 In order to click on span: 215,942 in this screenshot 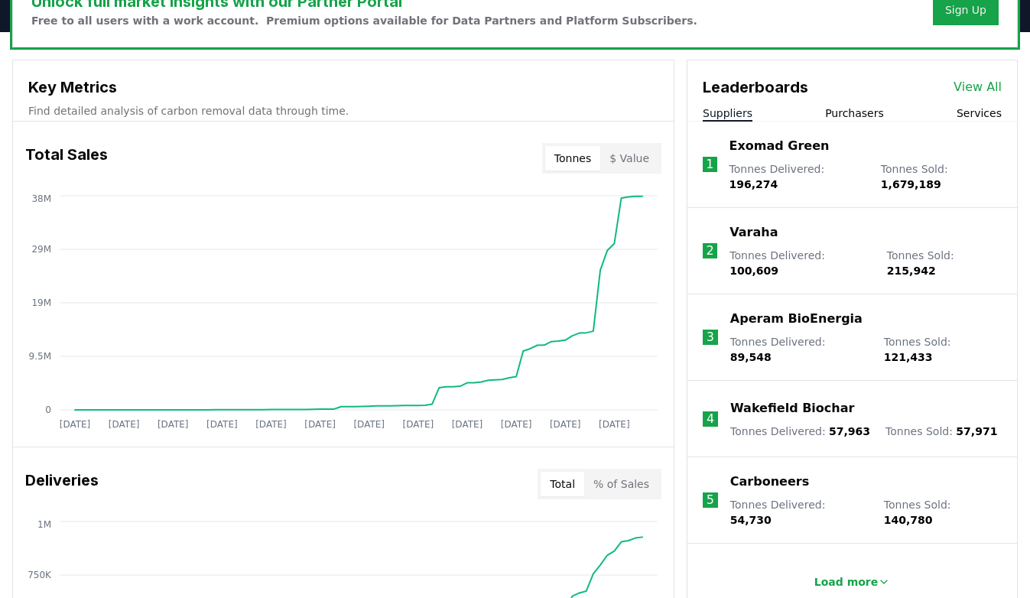, I will do `click(911, 271)`.